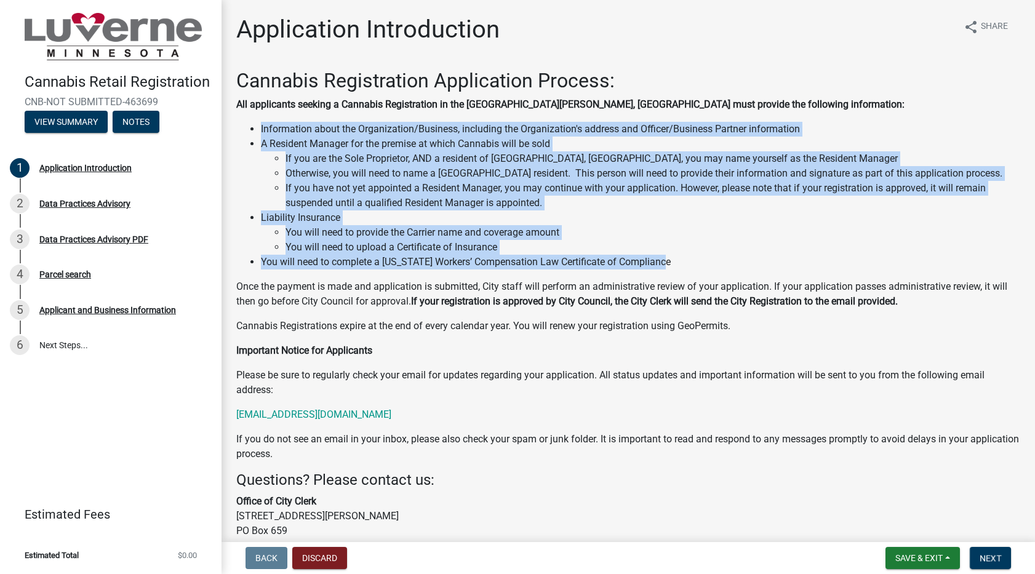 The image size is (1035, 574). I want to click on p: Cannabis Registrations expire at the end of every calendar year. You will renew your registration..., so click(628, 326).